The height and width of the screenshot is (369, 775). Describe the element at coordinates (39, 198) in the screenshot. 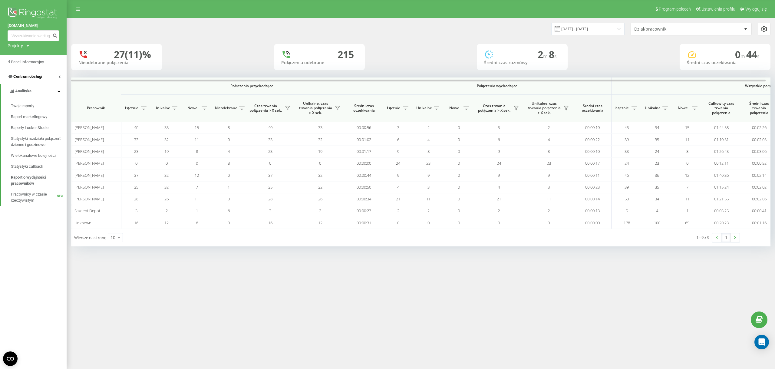

I see `a: Pracownicy w czasie rzeczywistymNEW` at that location.